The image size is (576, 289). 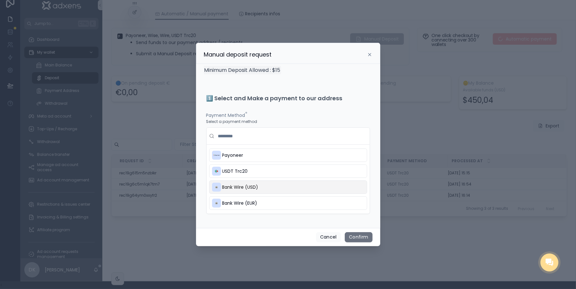 What do you see at coordinates (242, 70) in the screenshot?
I see `code: Minimum Deposit Allowed : $15` at bounding box center [242, 70].